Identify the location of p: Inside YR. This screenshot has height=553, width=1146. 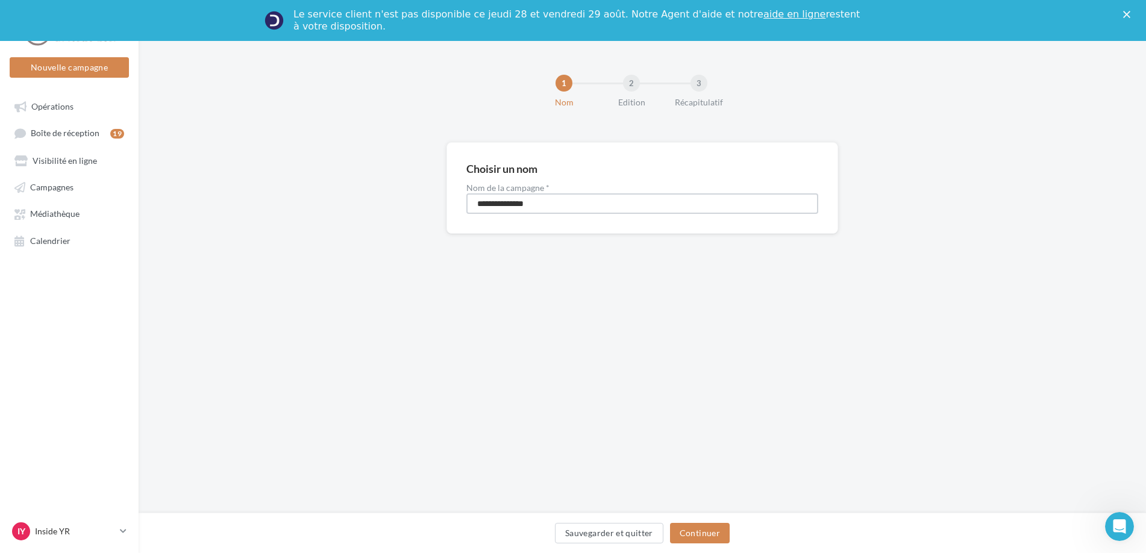
(75, 532).